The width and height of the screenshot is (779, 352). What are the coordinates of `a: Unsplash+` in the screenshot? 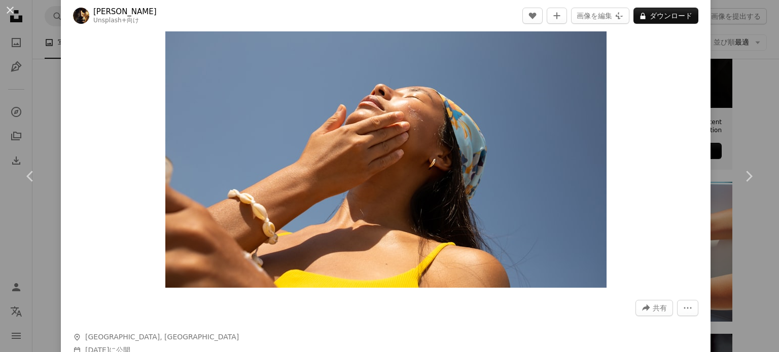 It's located at (110, 20).